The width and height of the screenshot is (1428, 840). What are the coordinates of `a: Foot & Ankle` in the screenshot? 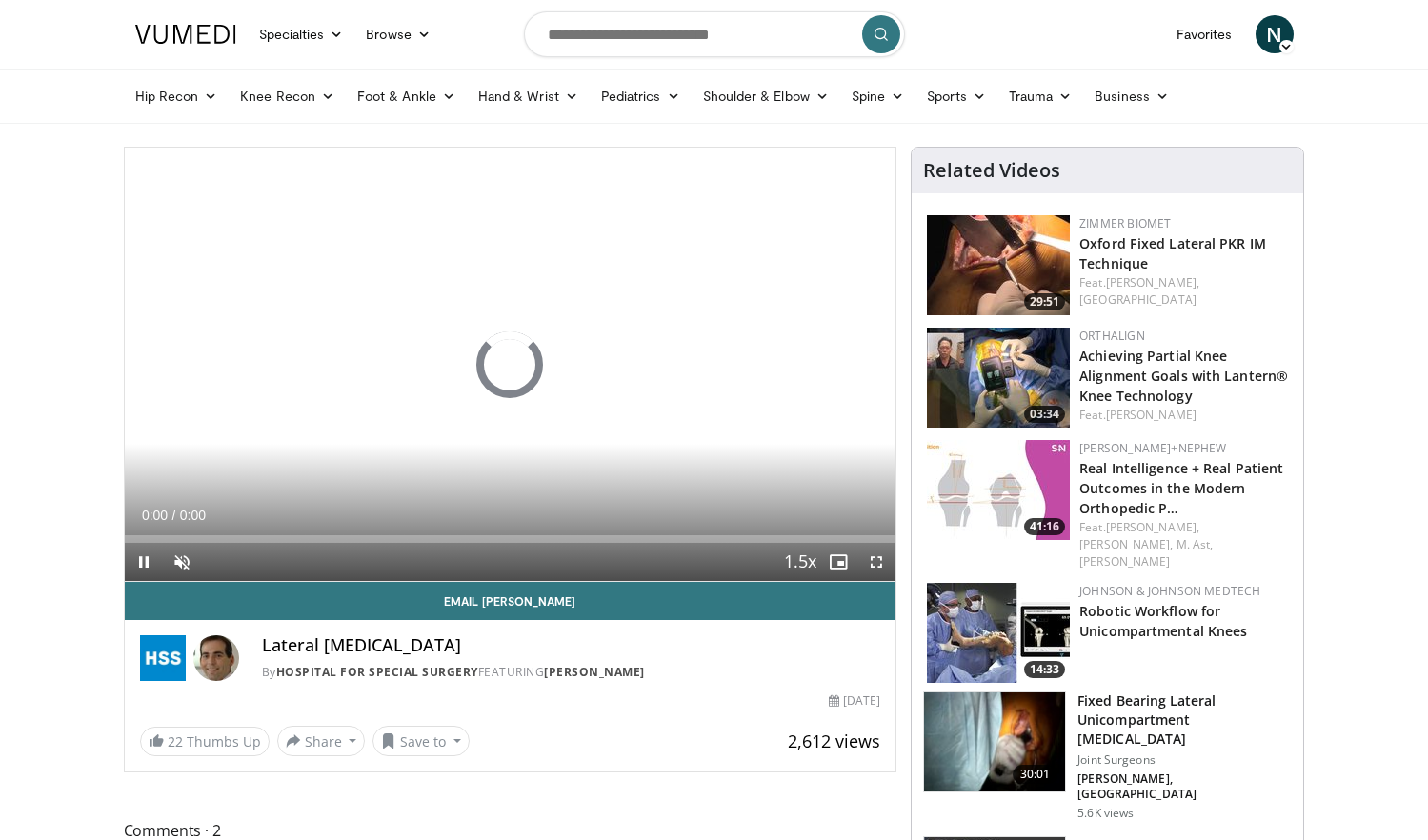 It's located at (405, 96).